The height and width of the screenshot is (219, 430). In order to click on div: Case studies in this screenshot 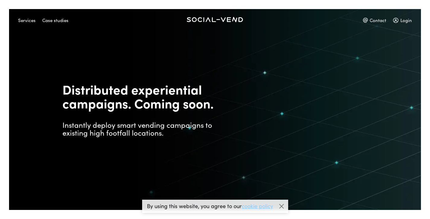, I will do `click(55, 20)`.